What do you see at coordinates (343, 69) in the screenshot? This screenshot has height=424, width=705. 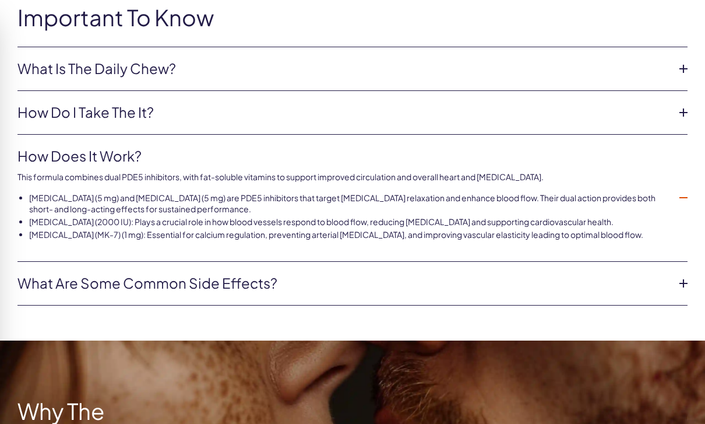 I see `a: What Is The Daily Chew?` at bounding box center [343, 69].